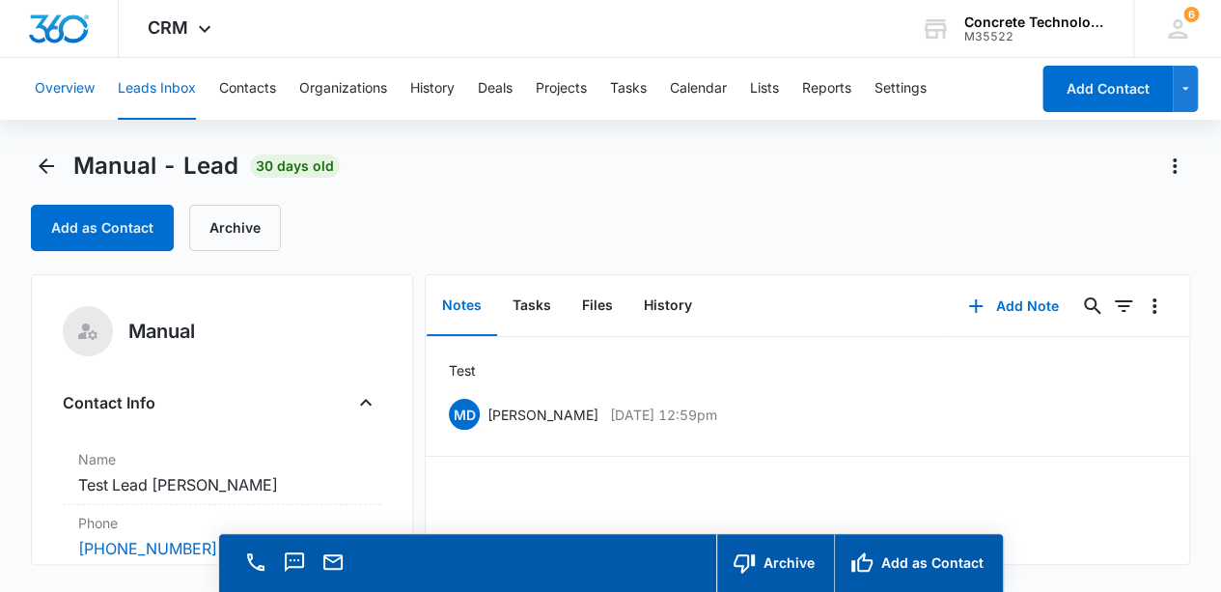  Describe the element at coordinates (1191, 14) in the screenshot. I see `span: 6` at that location.